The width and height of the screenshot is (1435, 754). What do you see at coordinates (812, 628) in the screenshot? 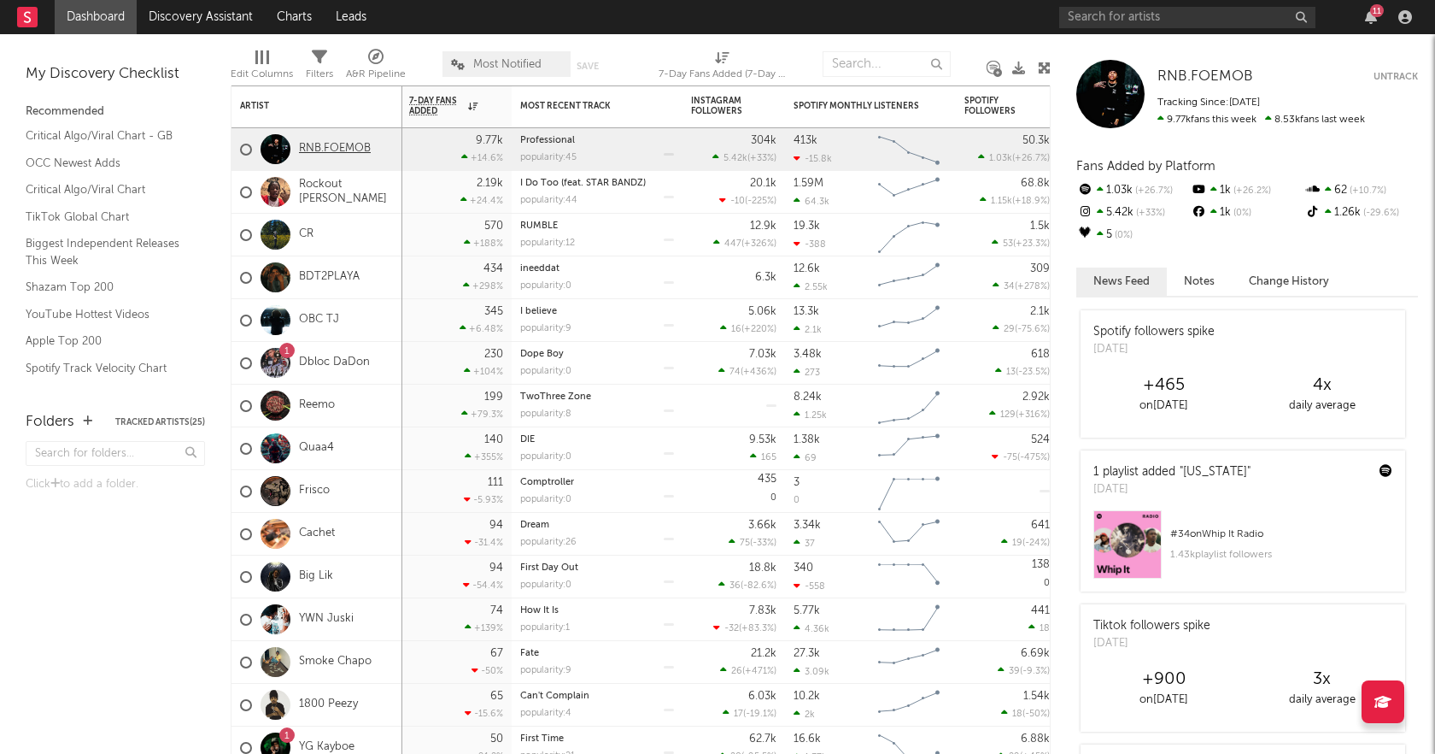
I see `div: 4.36k` at bounding box center [812, 628].